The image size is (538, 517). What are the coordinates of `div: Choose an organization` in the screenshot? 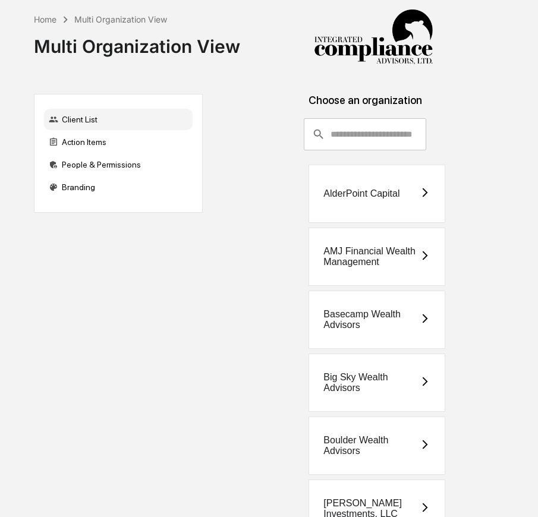 It's located at (365, 106).